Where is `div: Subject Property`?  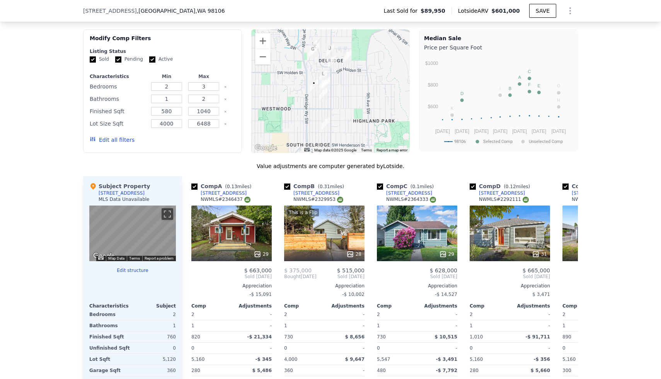
div: Subject Property is located at coordinates (119, 186).